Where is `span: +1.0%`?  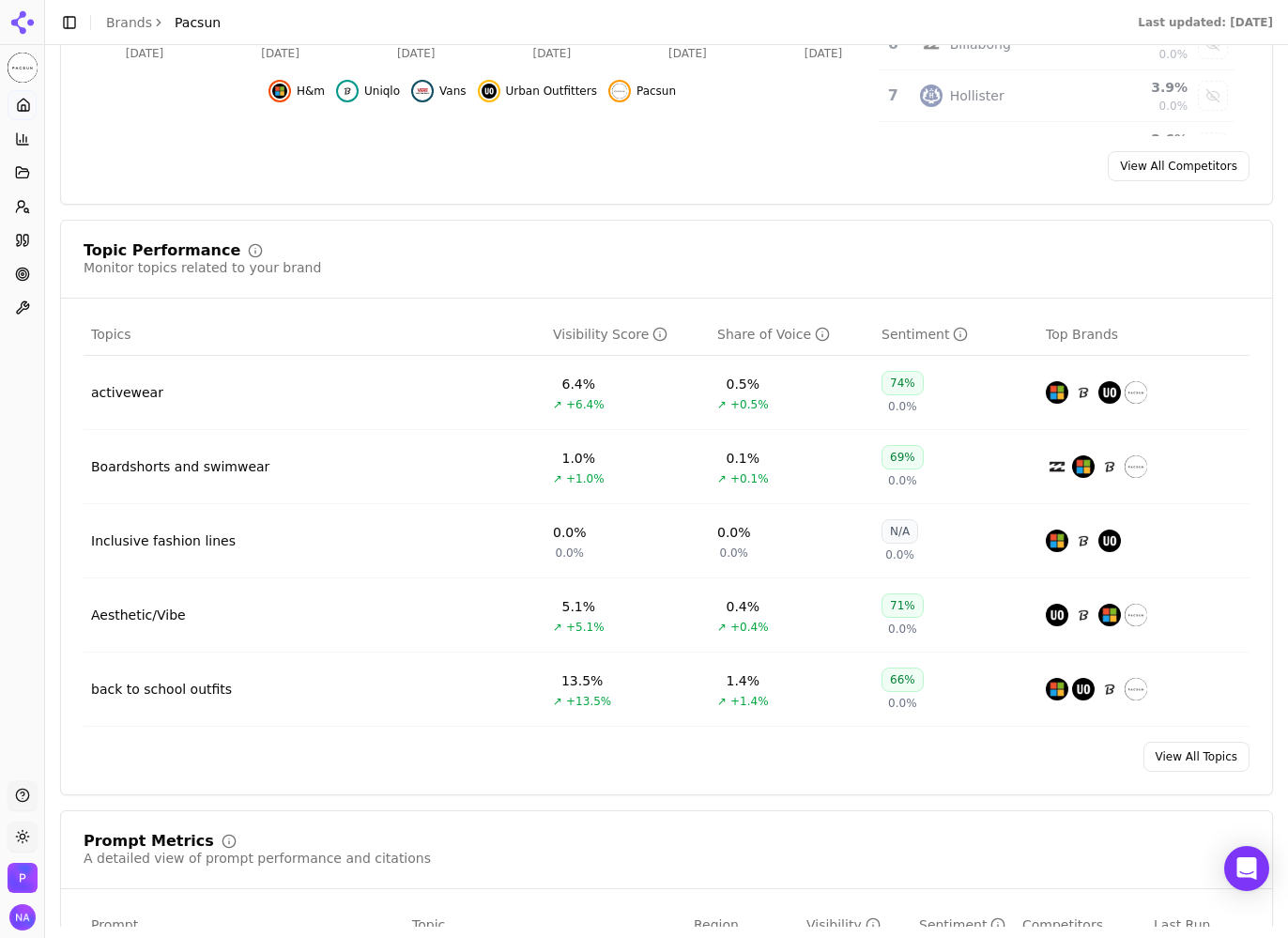
span: +1.0% is located at coordinates (585, 479).